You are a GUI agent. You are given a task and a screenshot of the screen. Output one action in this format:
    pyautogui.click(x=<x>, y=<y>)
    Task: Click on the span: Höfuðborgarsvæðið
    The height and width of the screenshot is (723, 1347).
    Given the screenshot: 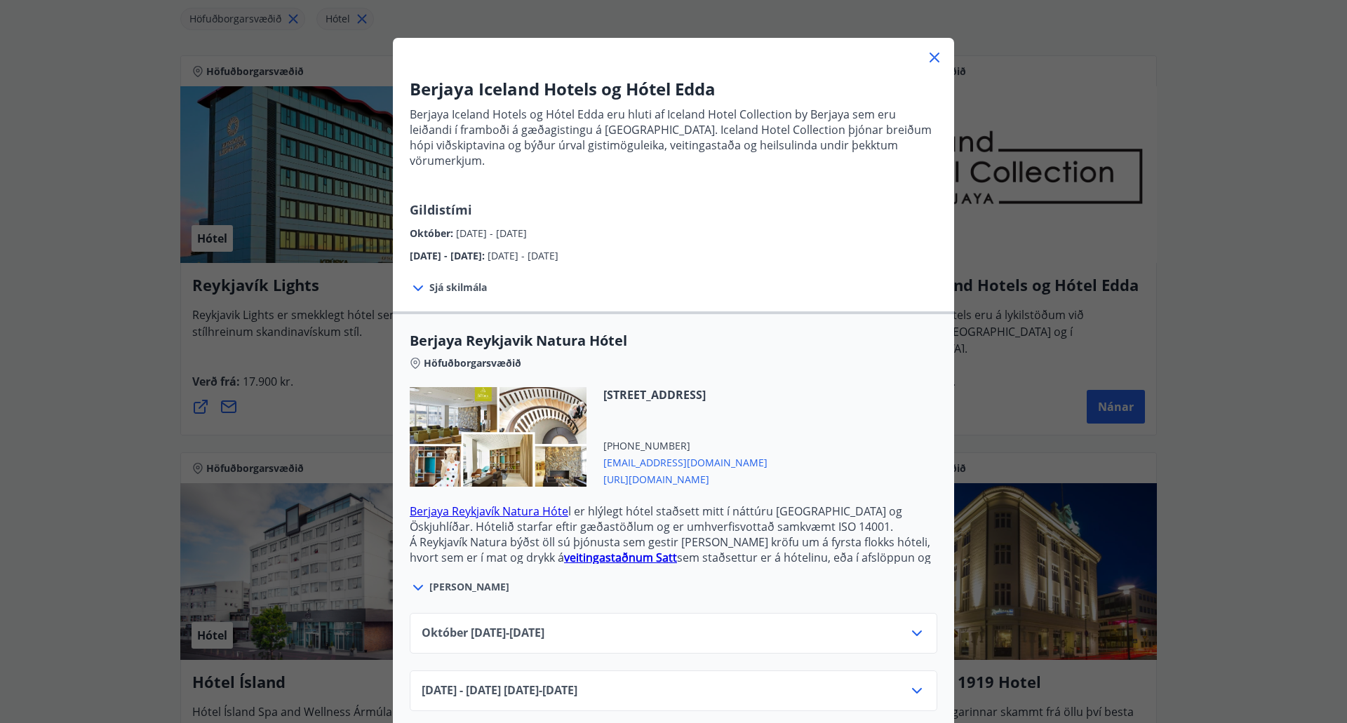 What is the action you would take?
    pyautogui.click(x=472, y=363)
    